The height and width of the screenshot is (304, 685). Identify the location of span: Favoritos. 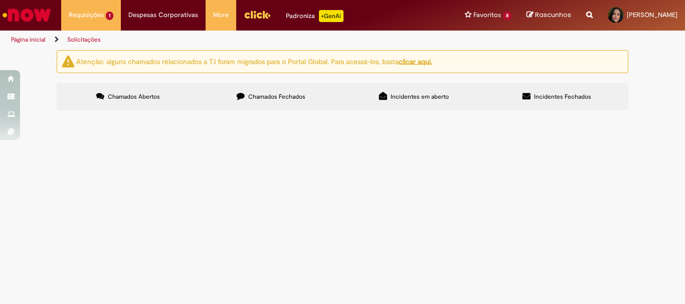
(487, 15).